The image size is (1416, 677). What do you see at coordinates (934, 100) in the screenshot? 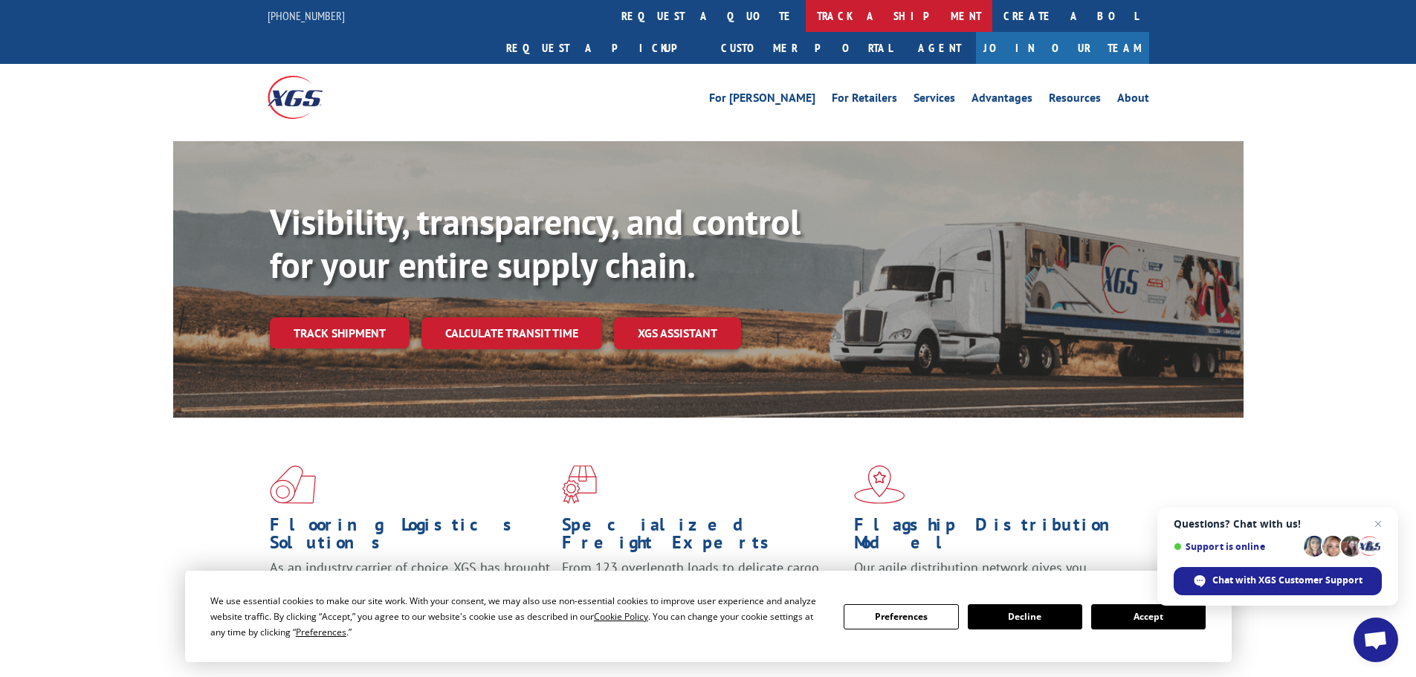
I see `a: Services` at bounding box center [934, 100].